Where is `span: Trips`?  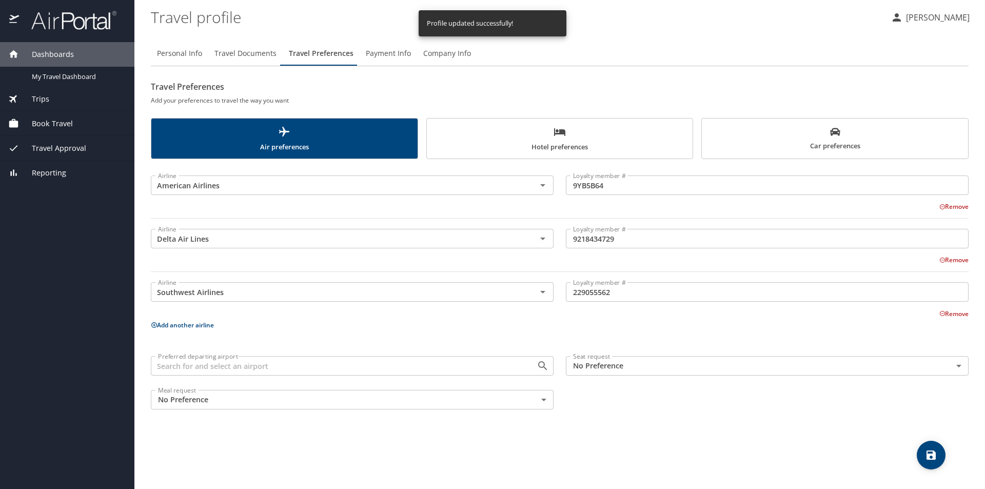 span: Trips is located at coordinates (34, 99).